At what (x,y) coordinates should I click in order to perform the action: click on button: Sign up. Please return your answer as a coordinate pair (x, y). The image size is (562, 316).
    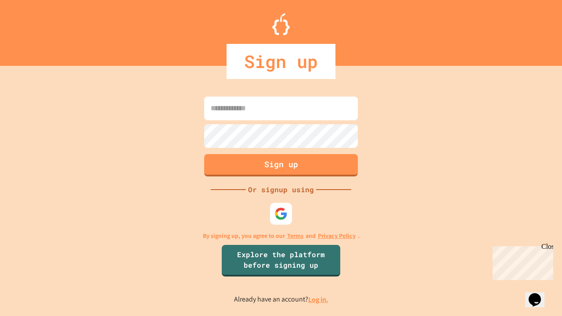
    Looking at the image, I should click on (281, 165).